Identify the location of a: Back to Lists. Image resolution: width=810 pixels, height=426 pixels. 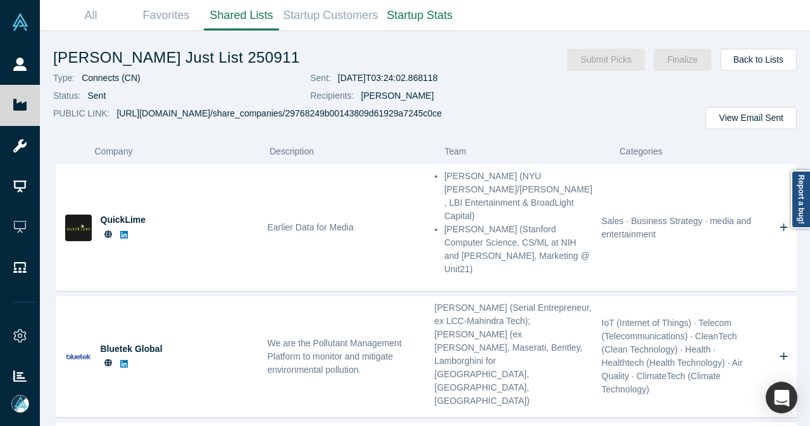
(758, 59).